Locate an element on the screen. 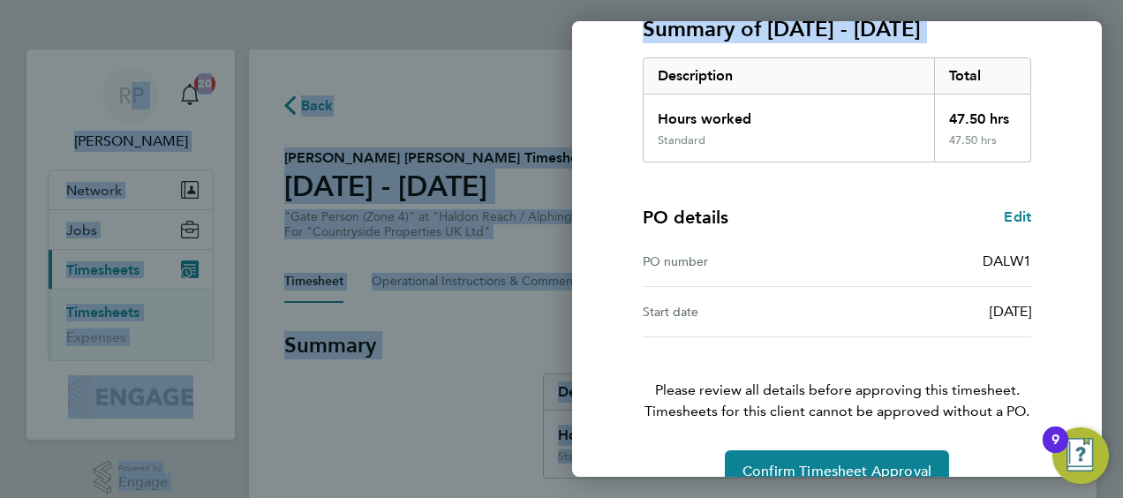  button: Confirm Timesheet Approval is located at coordinates (837, 471).